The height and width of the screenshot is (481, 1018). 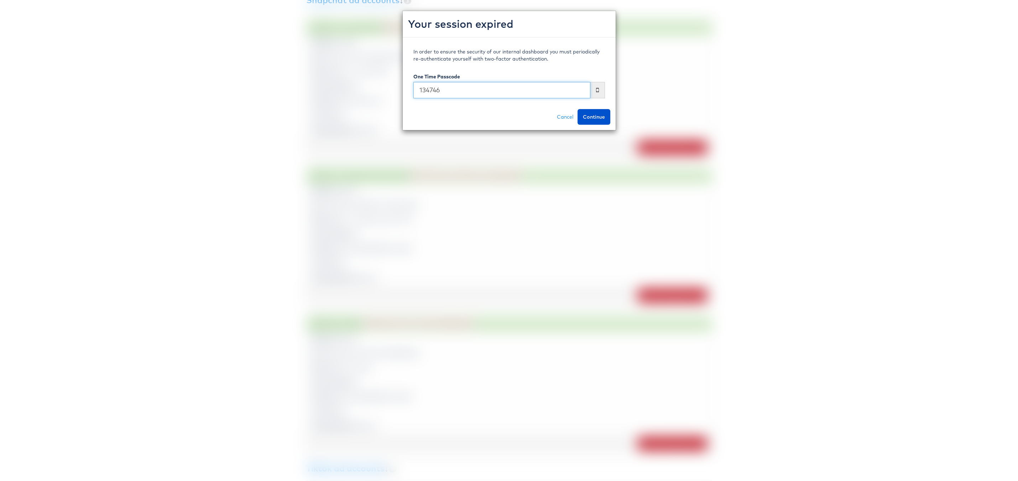 I want to click on p: In order to ensure the security of our internal dashboard you must periodically re-authenticate y..., so click(x=509, y=55).